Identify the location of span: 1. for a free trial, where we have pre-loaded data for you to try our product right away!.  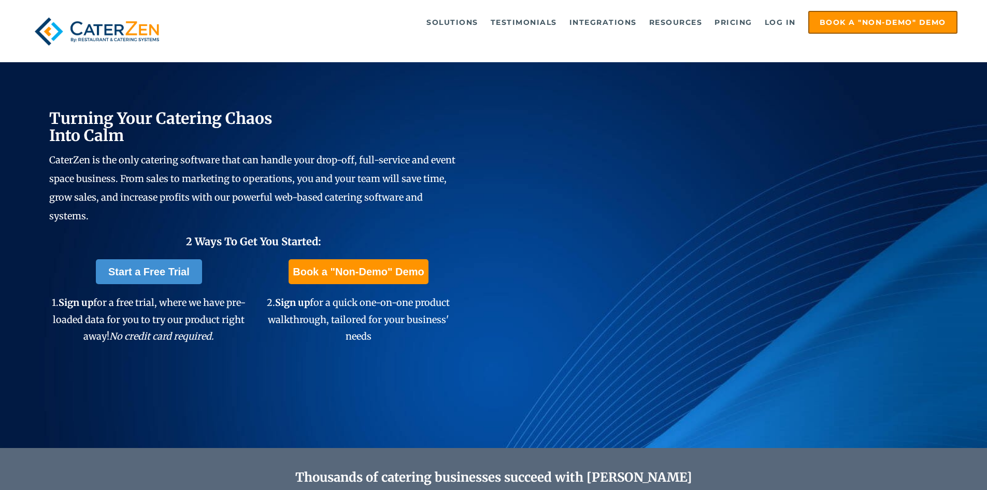
(149, 319).